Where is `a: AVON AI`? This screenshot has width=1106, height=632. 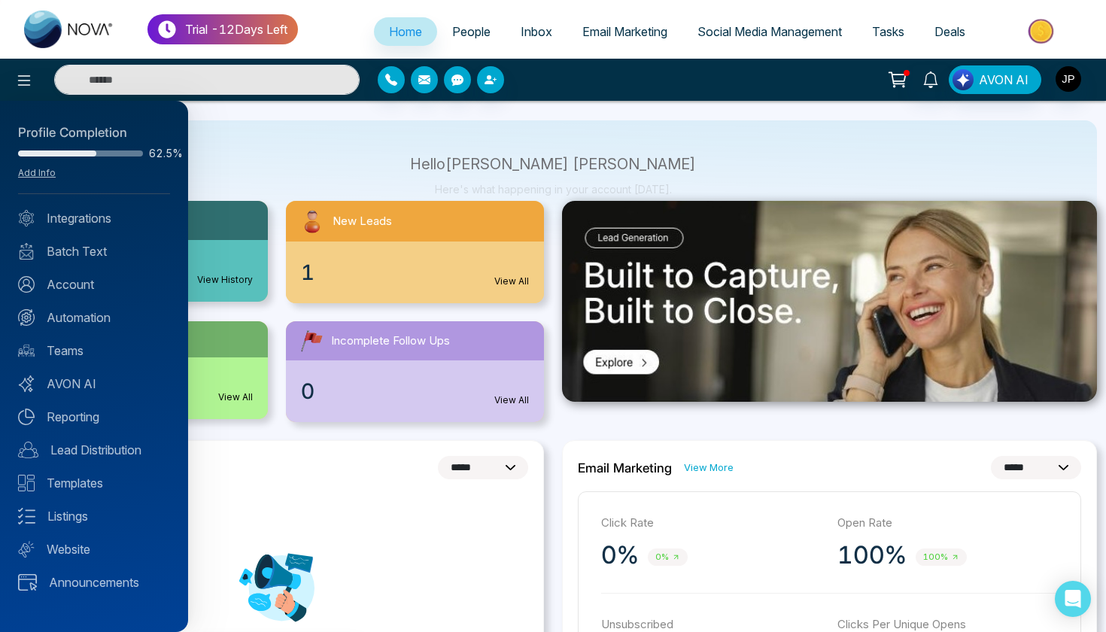 a: AVON AI is located at coordinates (94, 384).